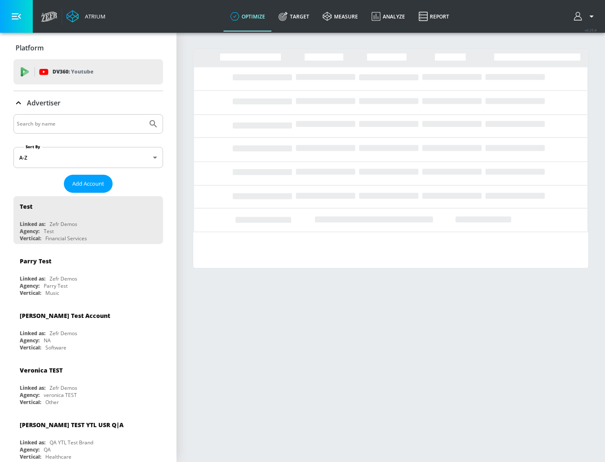  What do you see at coordinates (93, 16) in the screenshot?
I see `div: Atrium` at bounding box center [93, 16].